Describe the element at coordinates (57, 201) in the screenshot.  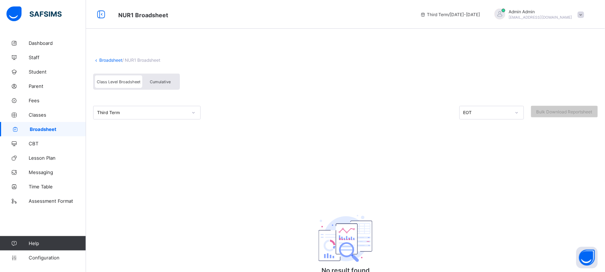
I see `span: Assessment Format` at that location.